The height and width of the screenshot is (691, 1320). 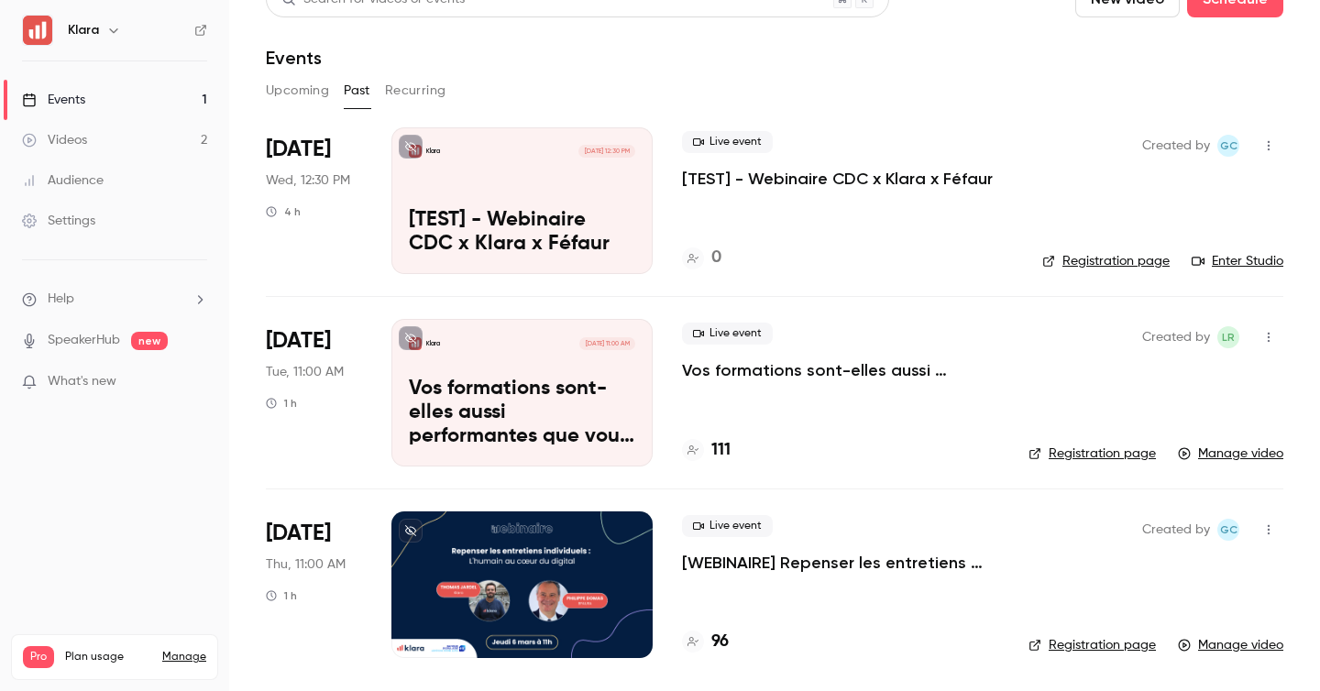 What do you see at coordinates (53, 100) in the screenshot?
I see `div: Events` at bounding box center [53, 100].